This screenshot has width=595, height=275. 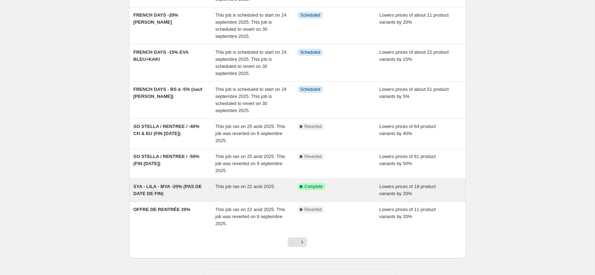 I want to click on button: Next, so click(x=302, y=242).